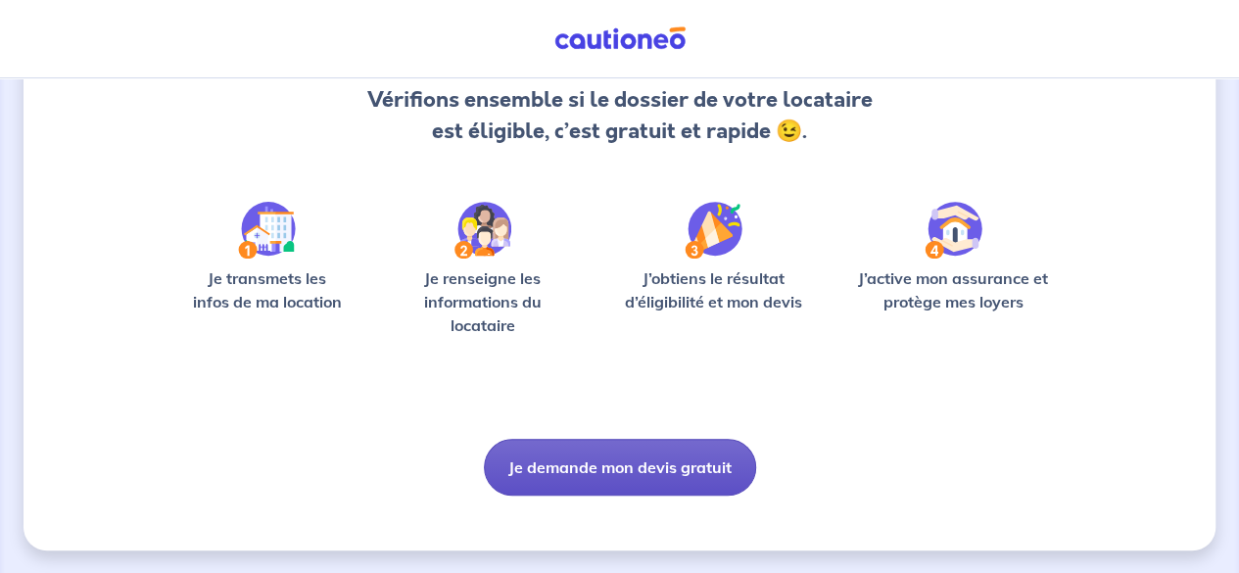  I want to click on img: /static/f3e743aab9439237c3e2196e4328bba9/Step-3.svg, so click(713, 230).